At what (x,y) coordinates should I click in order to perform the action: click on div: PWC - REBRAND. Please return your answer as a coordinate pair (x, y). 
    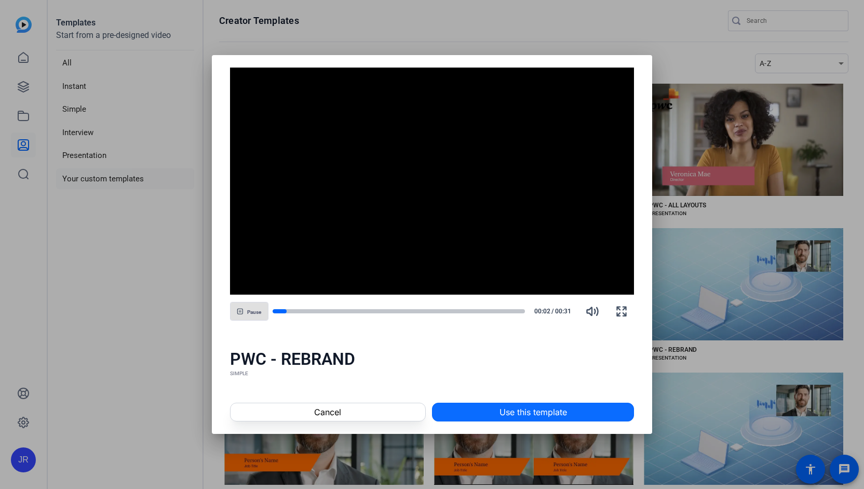
    Looking at the image, I should click on (432, 359).